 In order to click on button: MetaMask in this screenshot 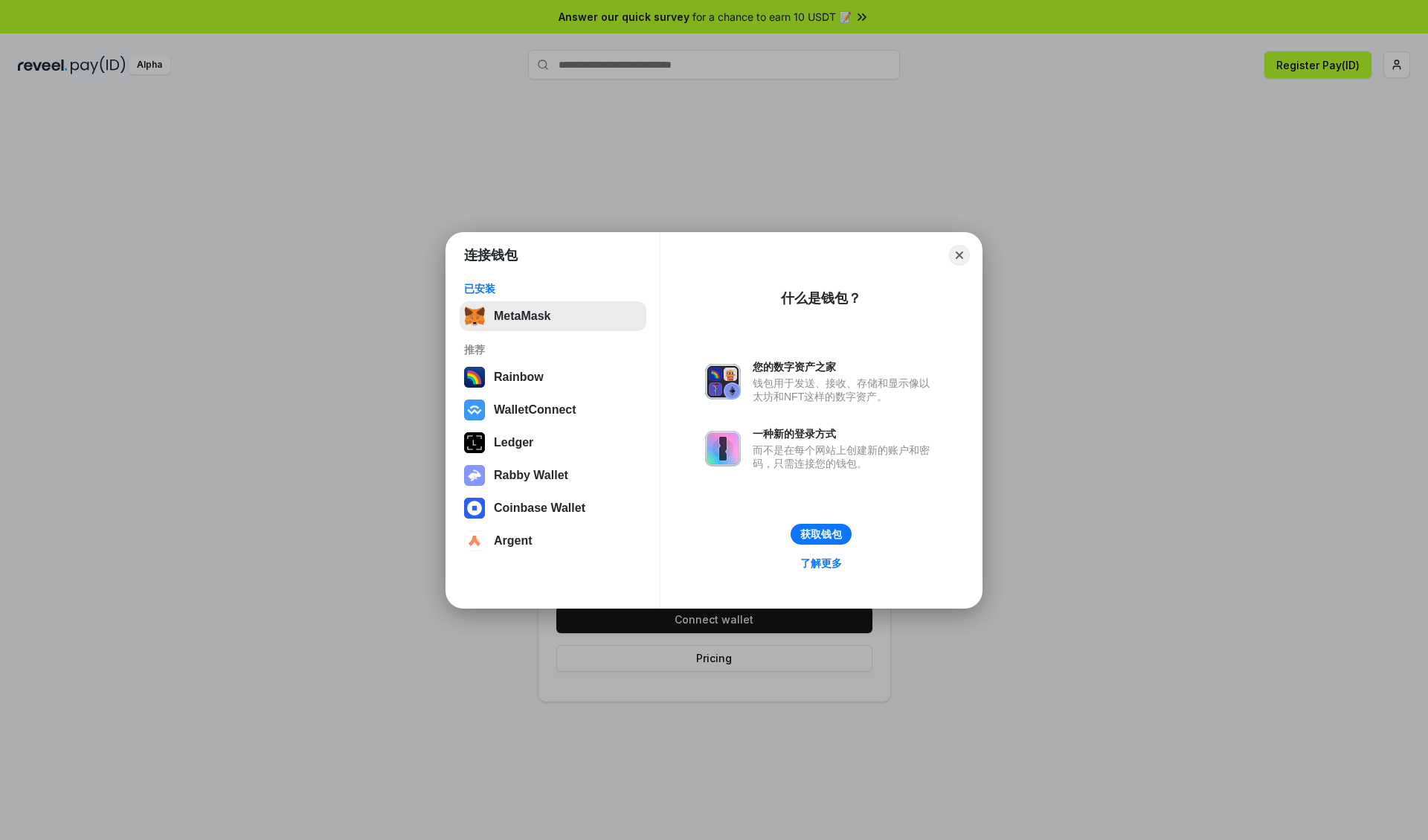, I will do `click(552, 316)`.